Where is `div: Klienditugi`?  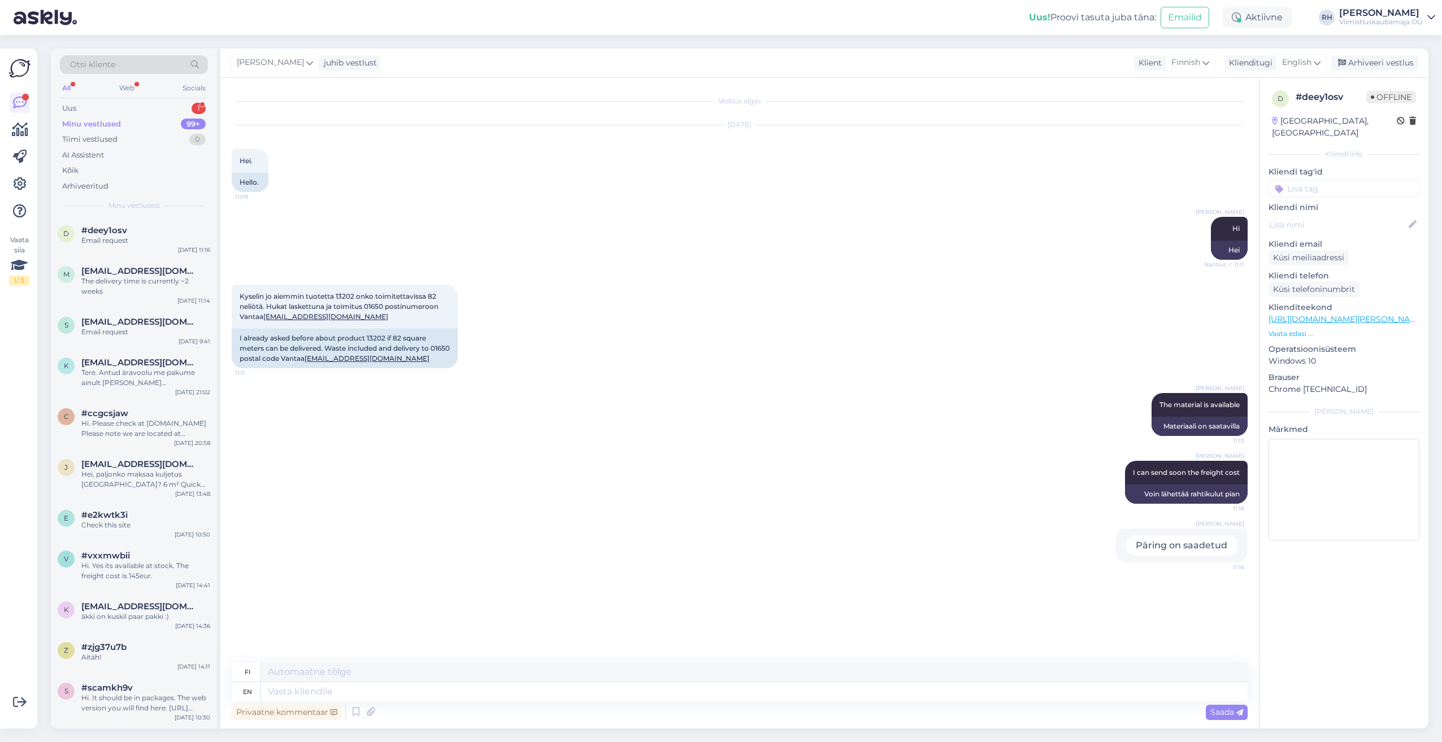
div: Klienditugi is located at coordinates (1248, 63).